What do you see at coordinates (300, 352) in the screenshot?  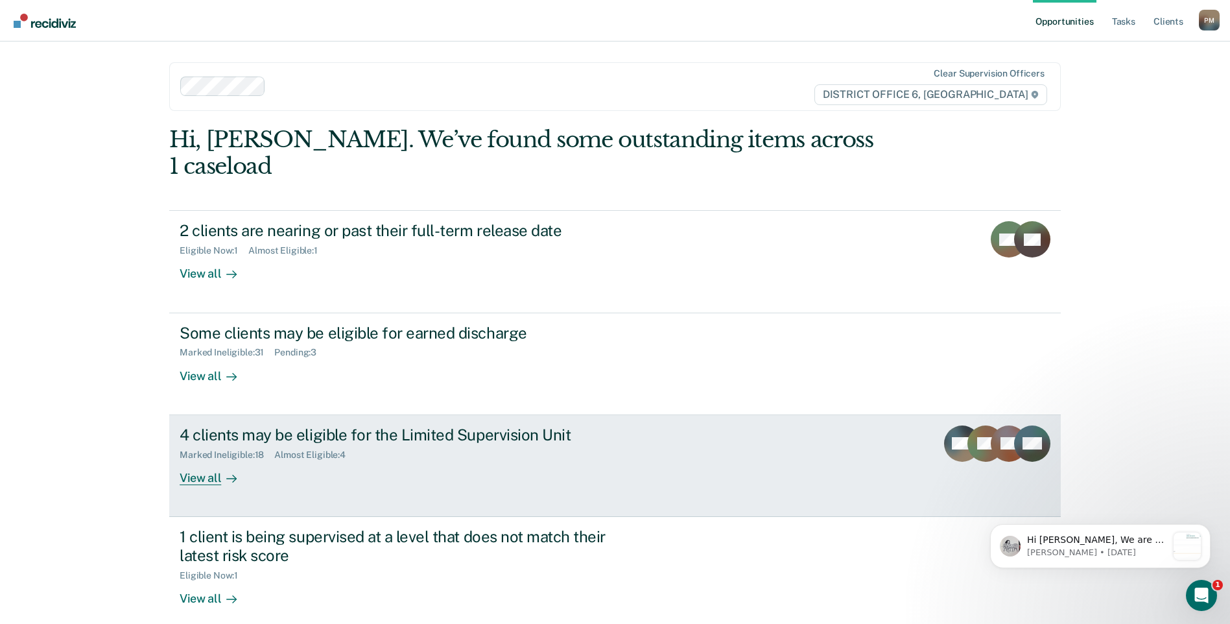 I see `div: Pending : 3` at bounding box center [300, 352].